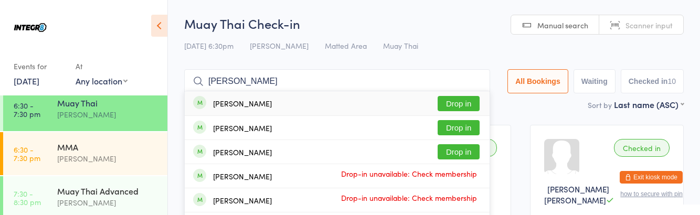 This screenshot has height=215, width=700. Describe the element at coordinates (651, 194) in the screenshot. I see `button: how to secure with pin` at that location.